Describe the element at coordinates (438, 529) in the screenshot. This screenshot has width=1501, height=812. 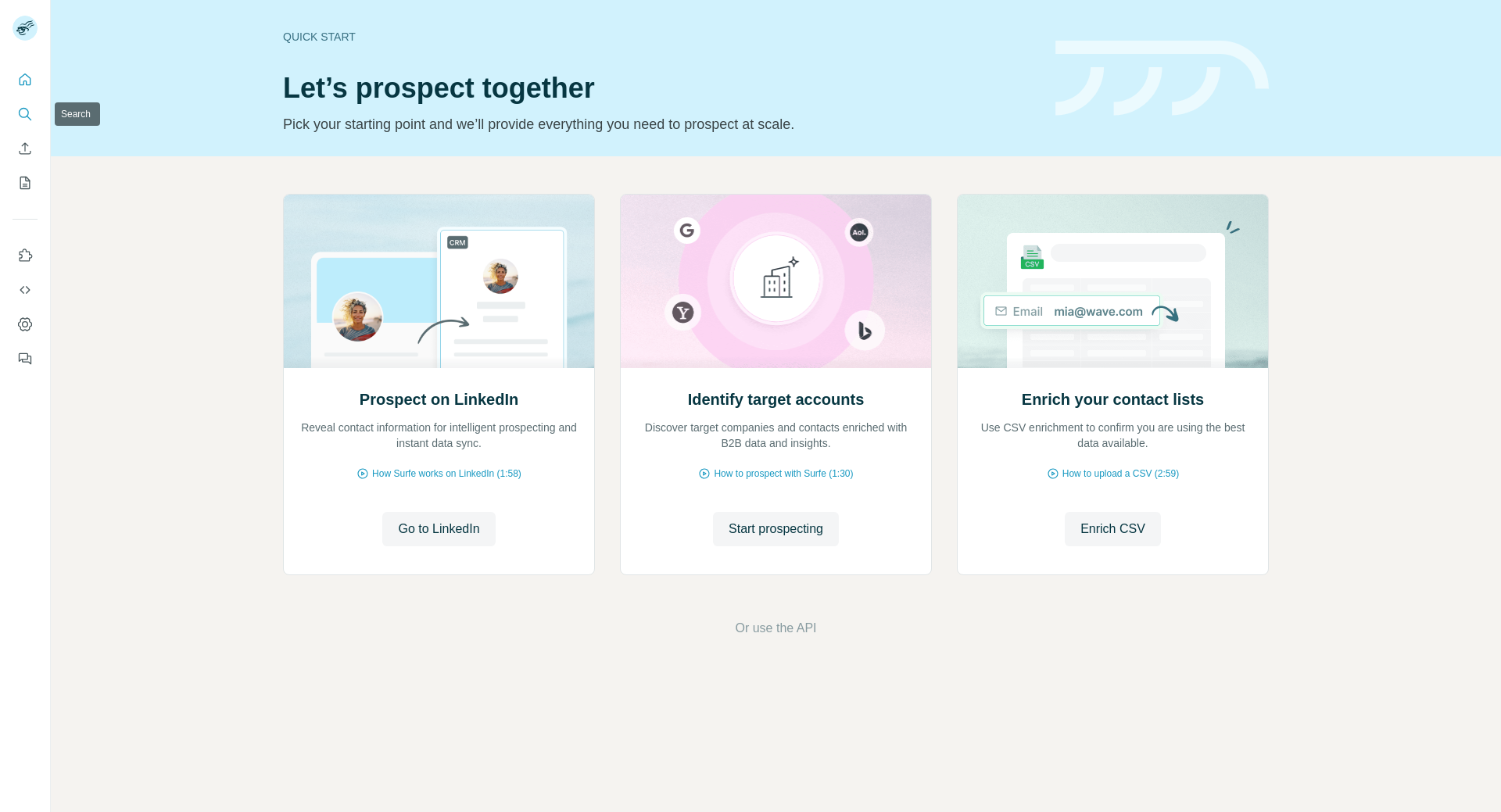
I see `span: Go to LinkedIn` at that location.